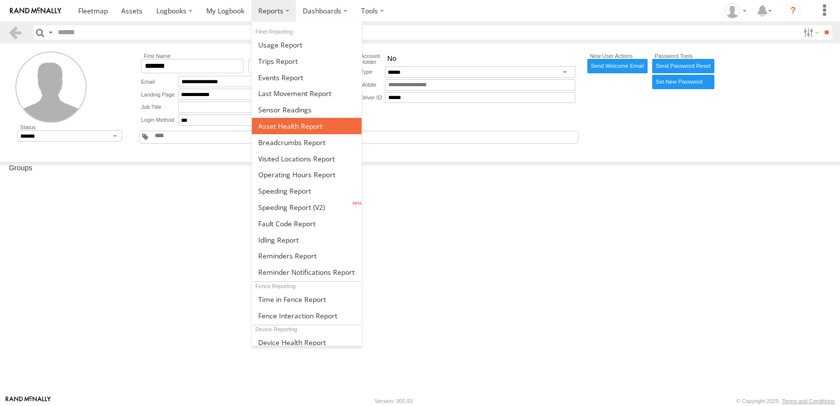  I want to click on label: Driver ID, so click(373, 97).